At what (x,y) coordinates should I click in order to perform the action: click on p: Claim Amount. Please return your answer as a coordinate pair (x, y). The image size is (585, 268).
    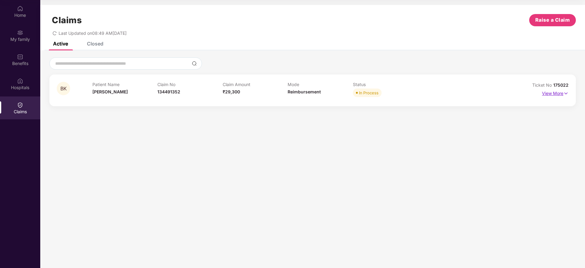
    Looking at the image, I should click on (255, 84).